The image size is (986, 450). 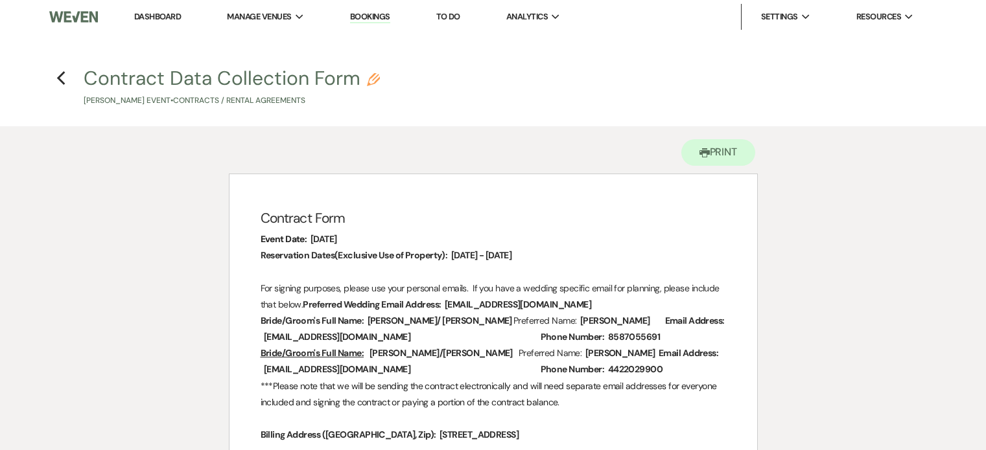 What do you see at coordinates (718, 152) in the screenshot?
I see `button: Print` at bounding box center [718, 152].